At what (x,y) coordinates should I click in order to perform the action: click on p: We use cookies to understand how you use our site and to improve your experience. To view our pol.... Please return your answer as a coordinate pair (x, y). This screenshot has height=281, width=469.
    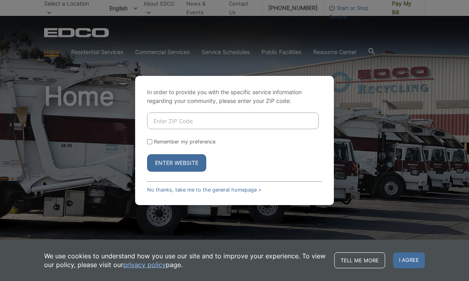
    Looking at the image, I should click on (185, 261).